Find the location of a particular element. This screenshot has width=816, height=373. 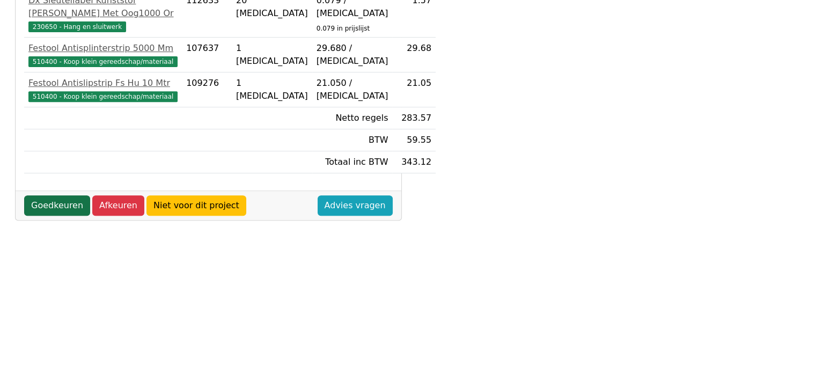

a: Niet voor dit project is located at coordinates (196, 206).